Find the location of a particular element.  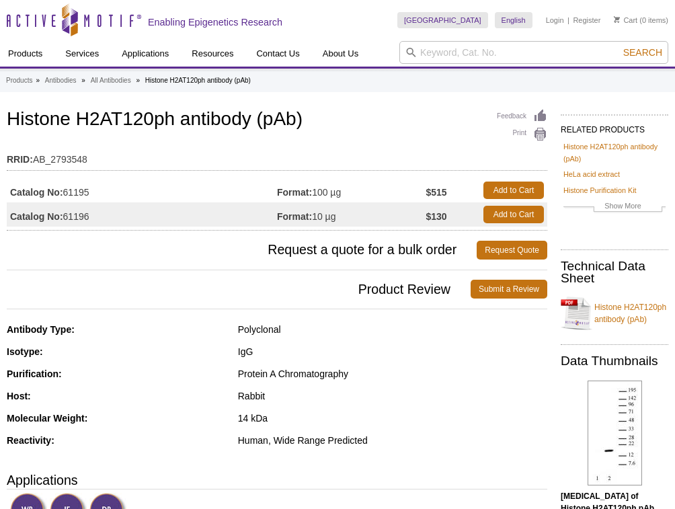

a: Antibodies is located at coordinates (61, 81).